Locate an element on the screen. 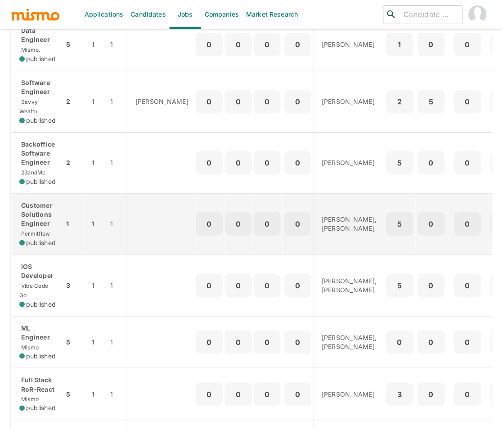 The image size is (503, 429). span: Vibe Code Go is located at coordinates (34, 291).